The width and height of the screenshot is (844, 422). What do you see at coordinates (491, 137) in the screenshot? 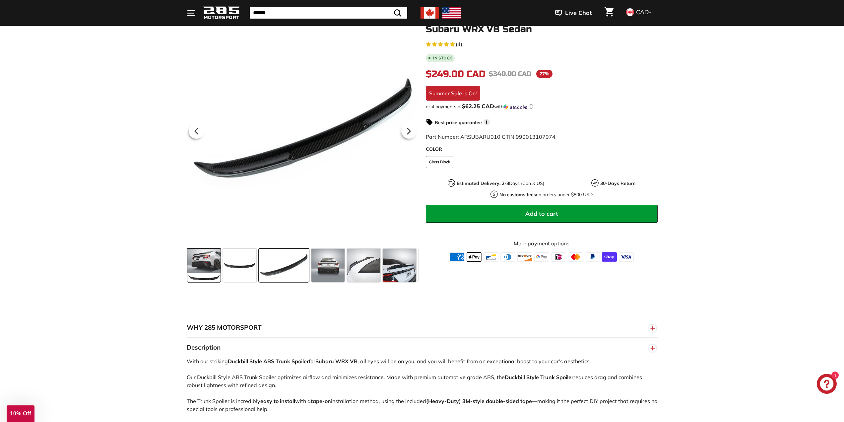
I see `span: Part Number: ARSUBARU010 GTIN:` at bounding box center [491, 137].